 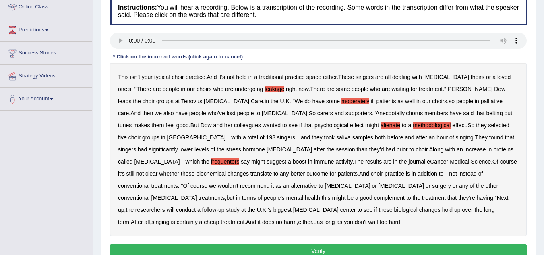 What do you see at coordinates (332, 125) in the screenshot?
I see `b: psychological` at bounding box center [332, 125].